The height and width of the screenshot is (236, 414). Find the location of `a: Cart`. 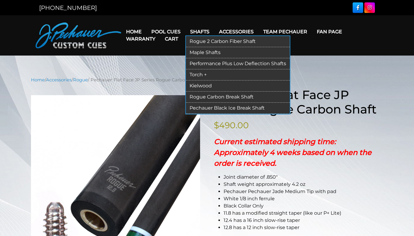

a: Cart is located at coordinates (171, 39).